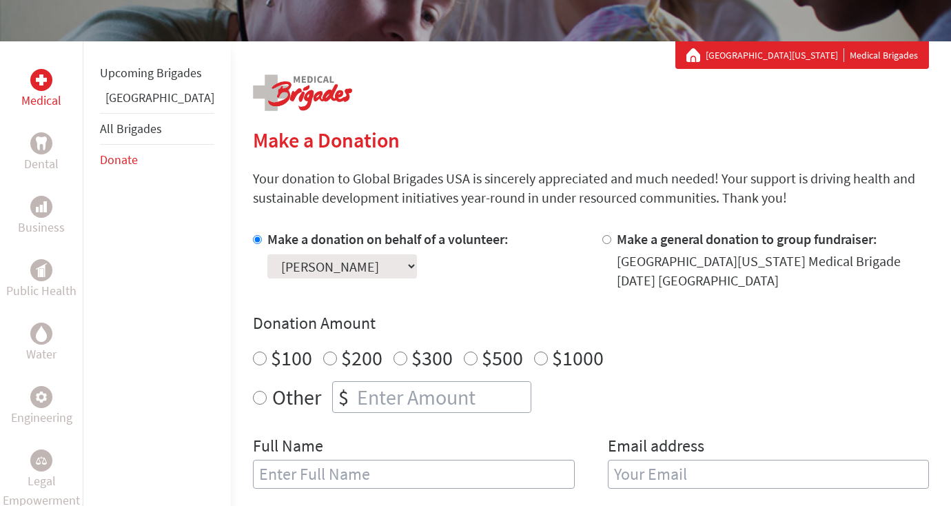 The image size is (951, 506). What do you see at coordinates (41, 143) in the screenshot?
I see `div: Dental` at bounding box center [41, 143].